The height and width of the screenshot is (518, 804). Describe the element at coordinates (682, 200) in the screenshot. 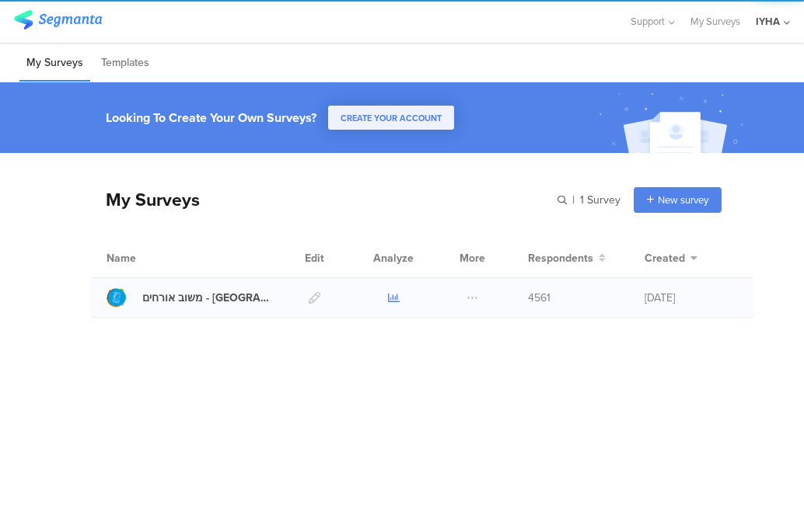

I see `span: New survey` at that location.